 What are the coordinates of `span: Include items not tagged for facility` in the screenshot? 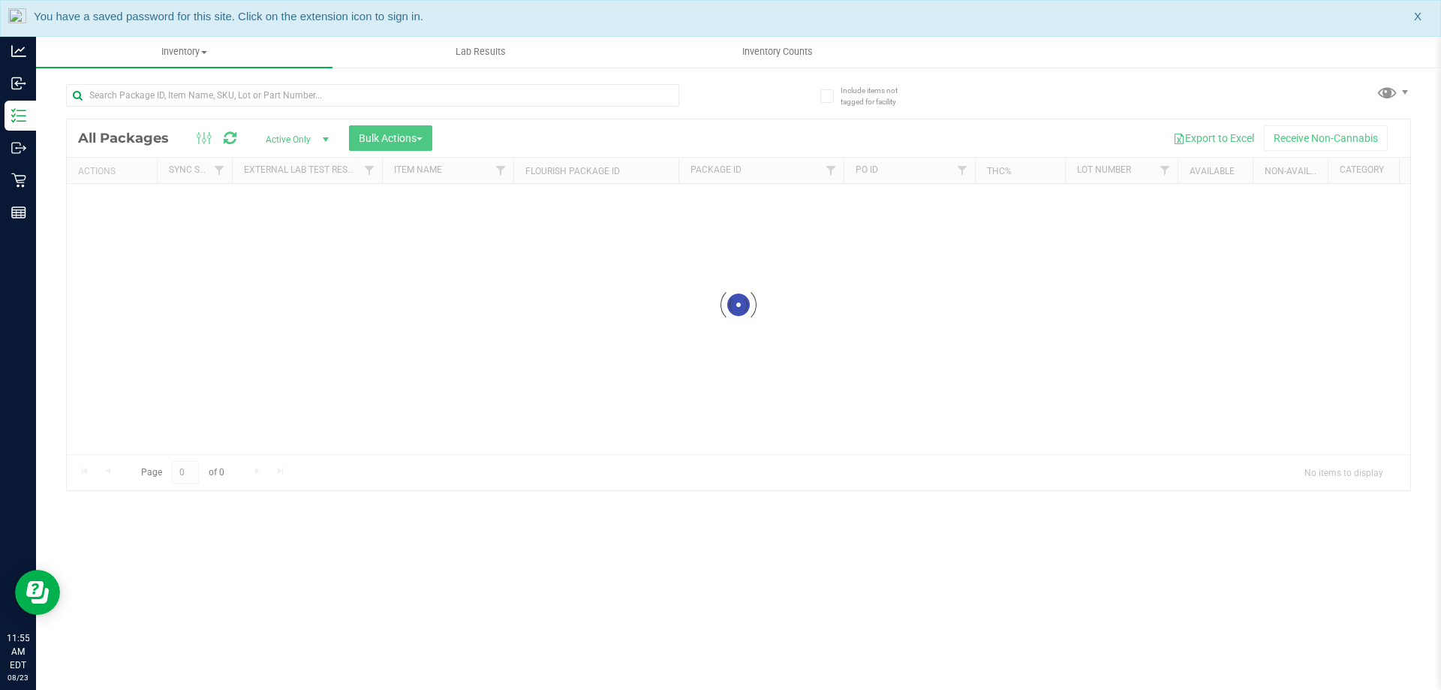 It's located at (878, 96).